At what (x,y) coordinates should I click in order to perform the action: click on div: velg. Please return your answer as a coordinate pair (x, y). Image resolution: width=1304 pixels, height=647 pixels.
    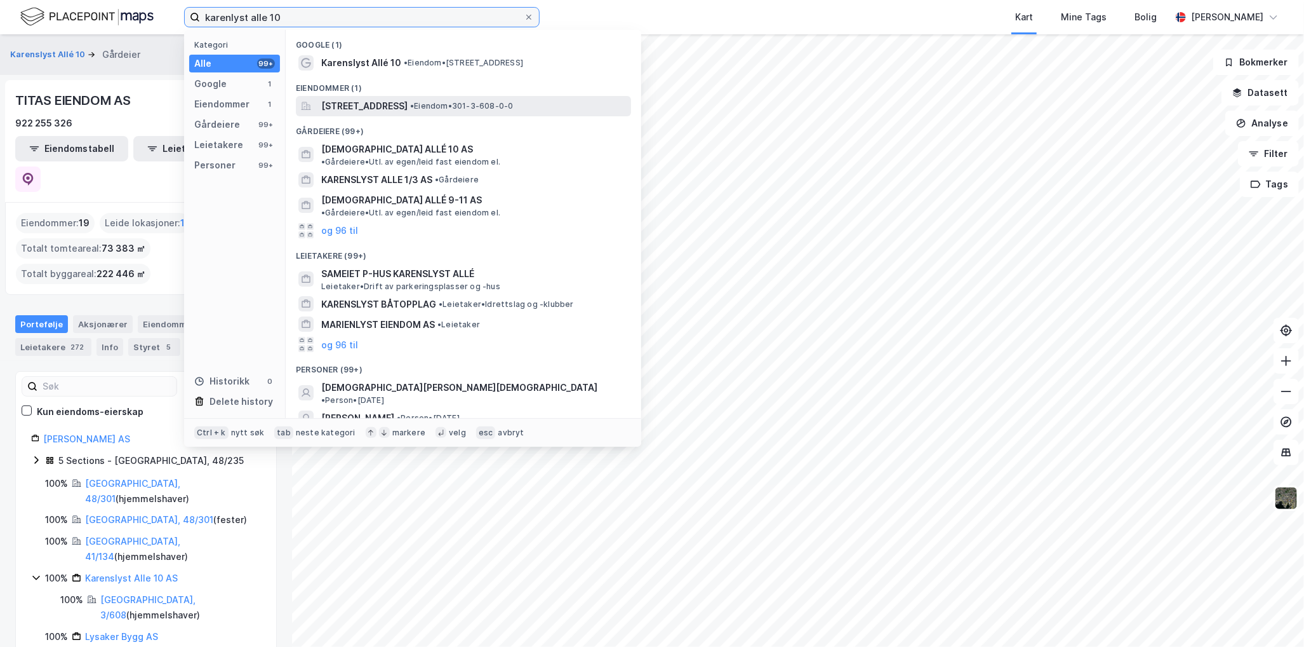
    Looking at the image, I should click on (457, 432).